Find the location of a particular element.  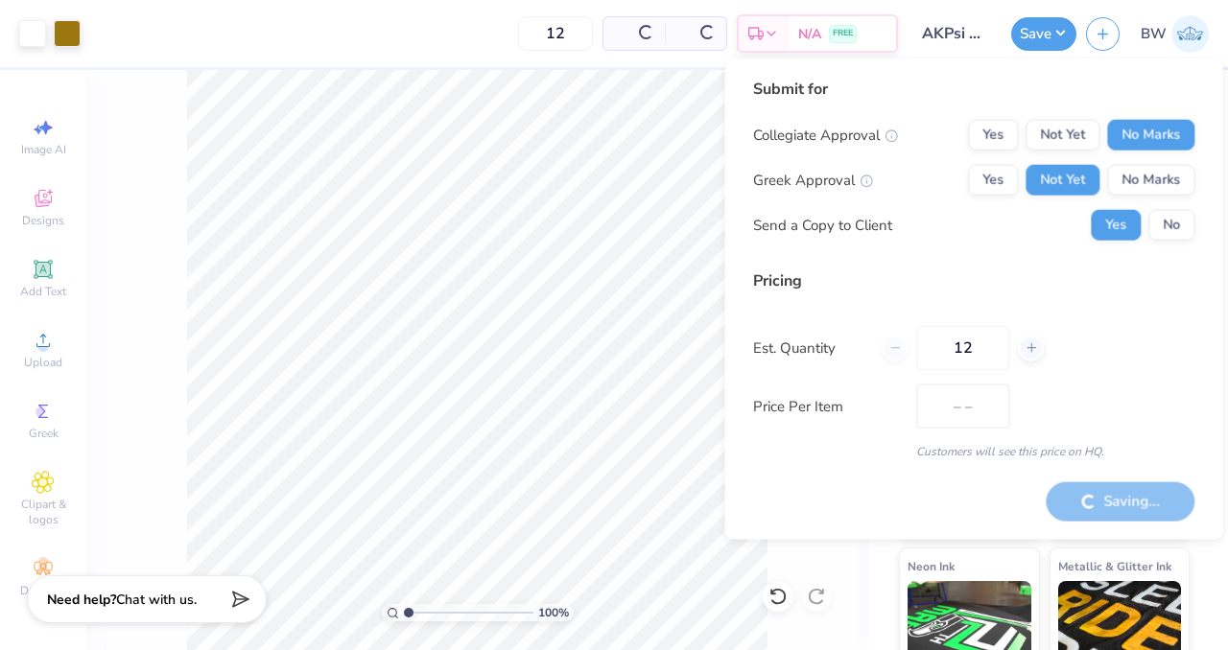

span: Decorate is located at coordinates (43, 591).